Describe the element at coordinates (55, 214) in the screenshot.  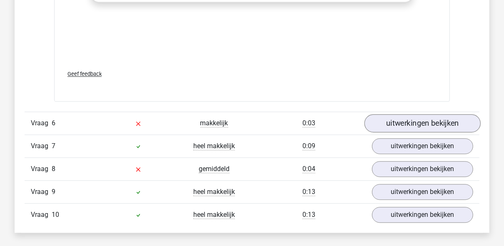
I see `span: 10` at that location.